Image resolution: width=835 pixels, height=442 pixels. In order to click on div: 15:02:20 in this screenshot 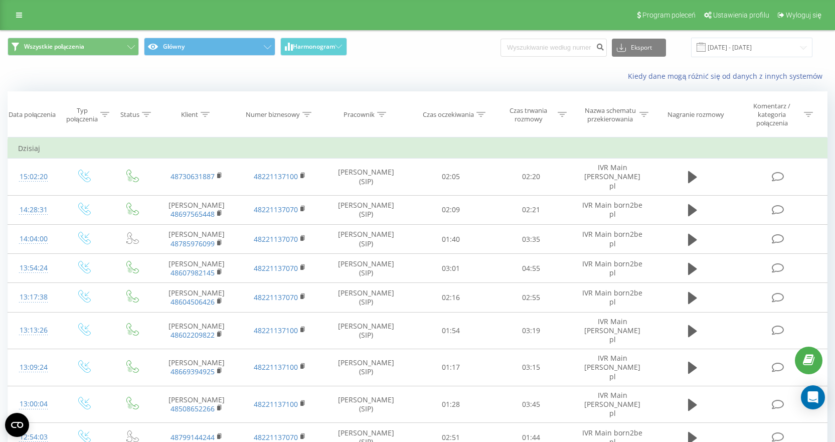, I will do `click(34, 176)`.